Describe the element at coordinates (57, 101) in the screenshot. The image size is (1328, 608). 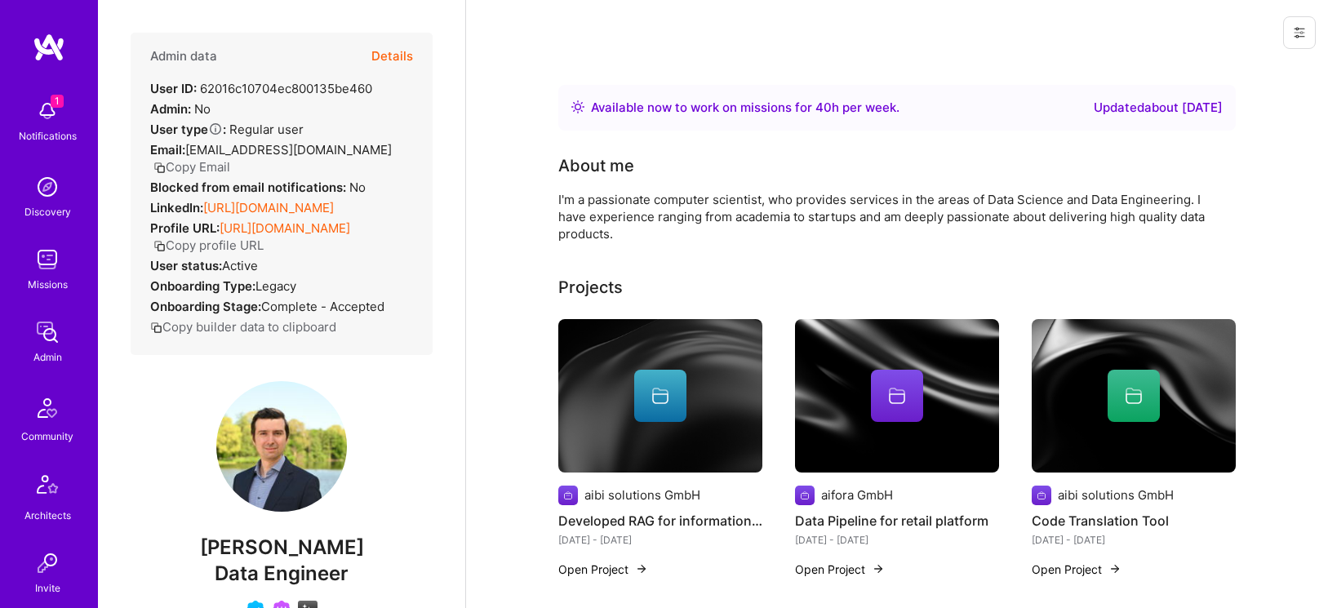
I see `span: 1` at that location.